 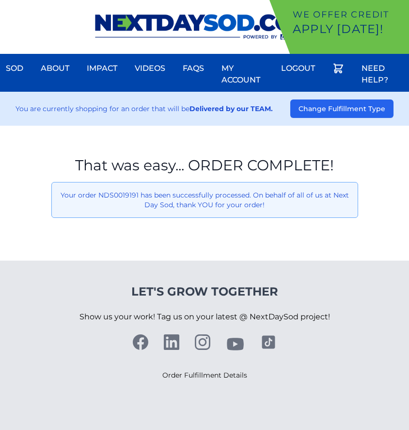 What do you see at coordinates (205, 292) in the screenshot?
I see `h4: Let's Grow Together` at bounding box center [205, 292].